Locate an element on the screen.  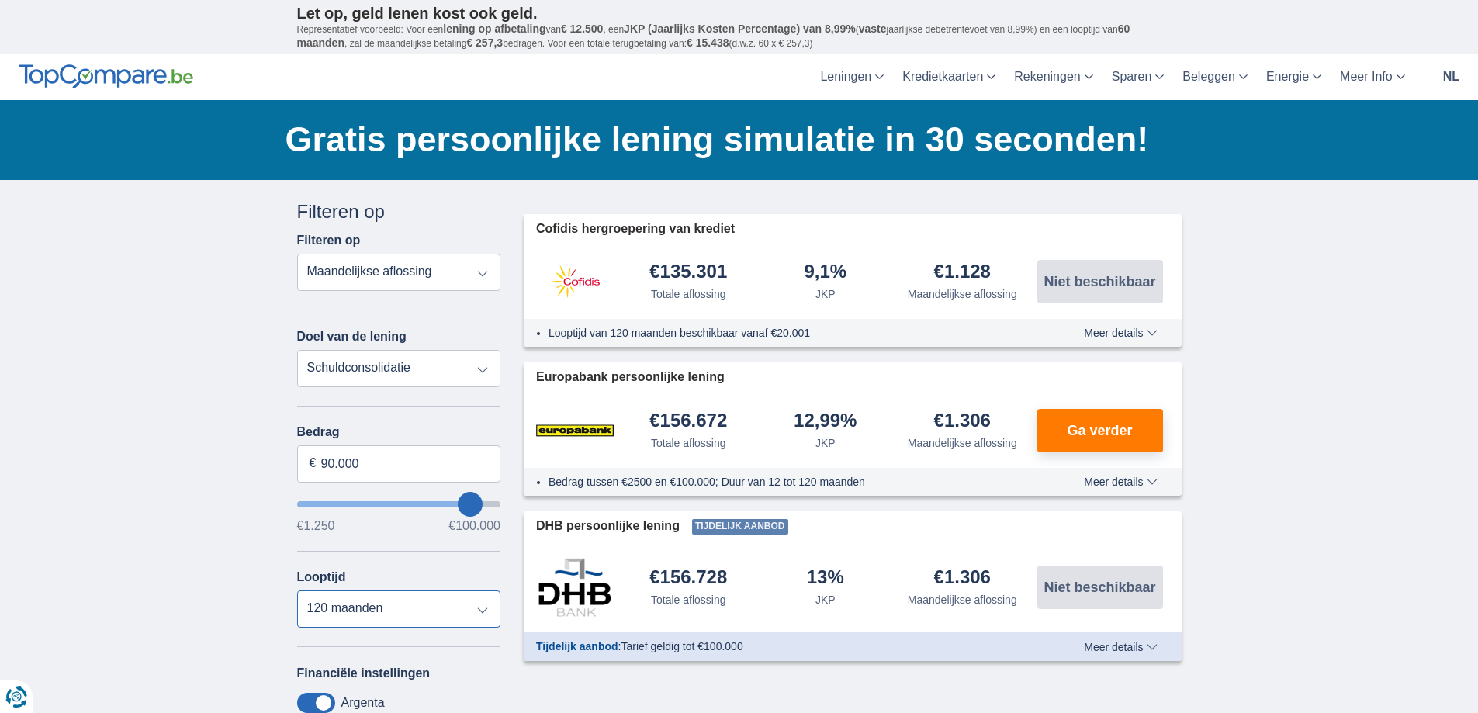
input: wantToBorrow is located at coordinates (399, 504).